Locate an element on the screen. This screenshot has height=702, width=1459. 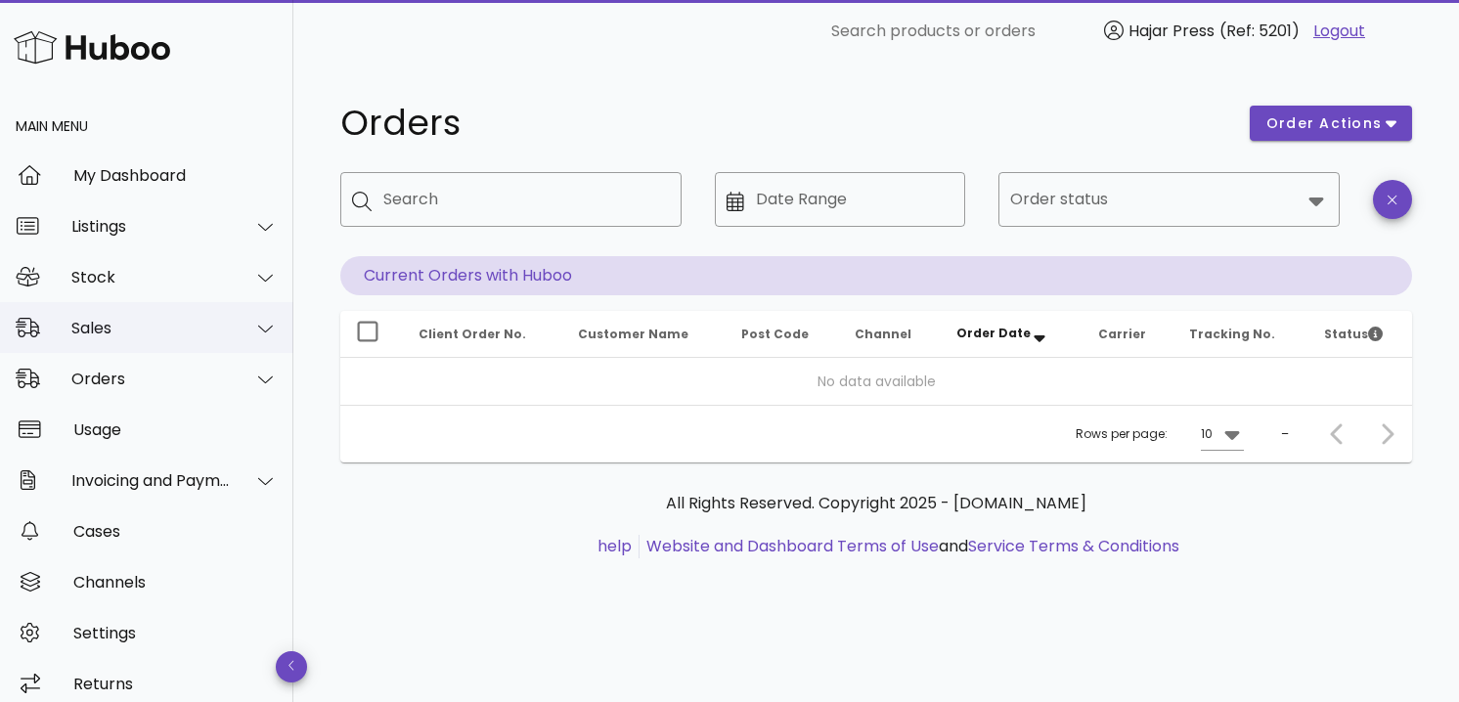
div: Cases is located at coordinates (175, 531).